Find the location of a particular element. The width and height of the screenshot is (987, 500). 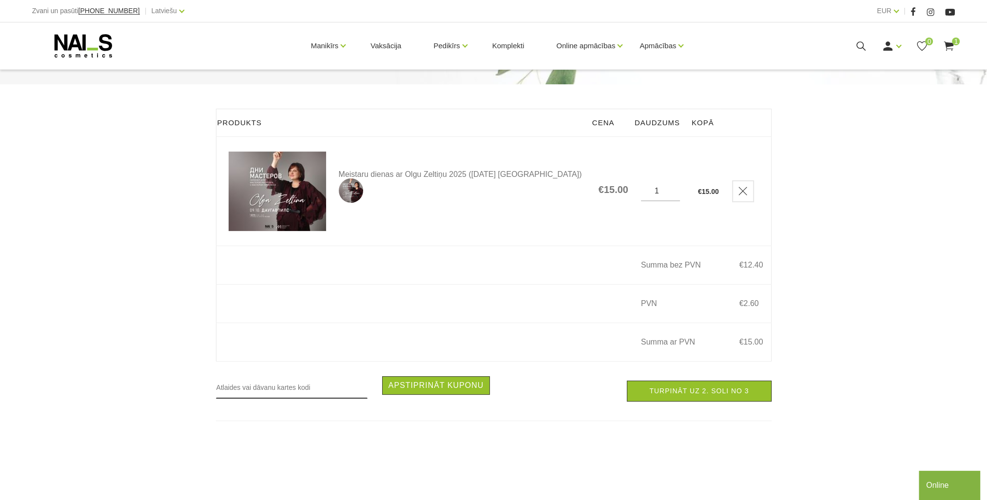

a: Komplekti is located at coordinates (508, 46).